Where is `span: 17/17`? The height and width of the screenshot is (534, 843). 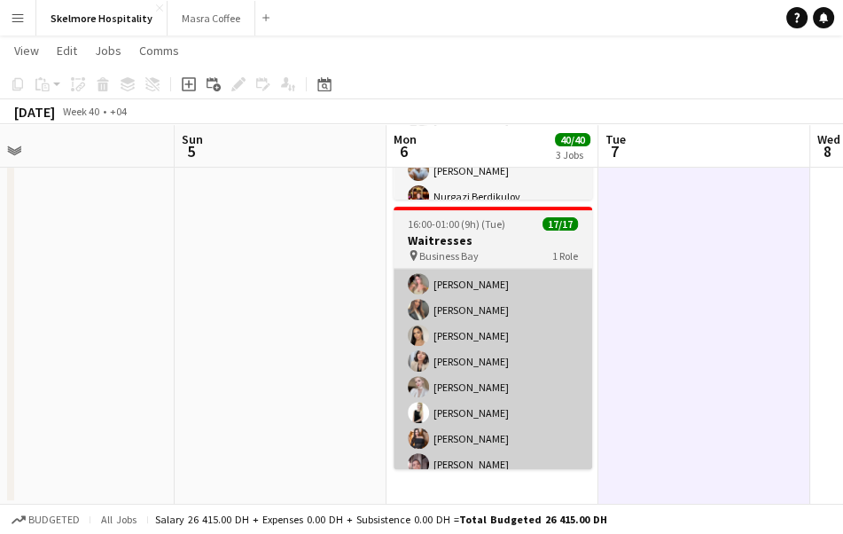 span: 17/17 is located at coordinates (560, 223).